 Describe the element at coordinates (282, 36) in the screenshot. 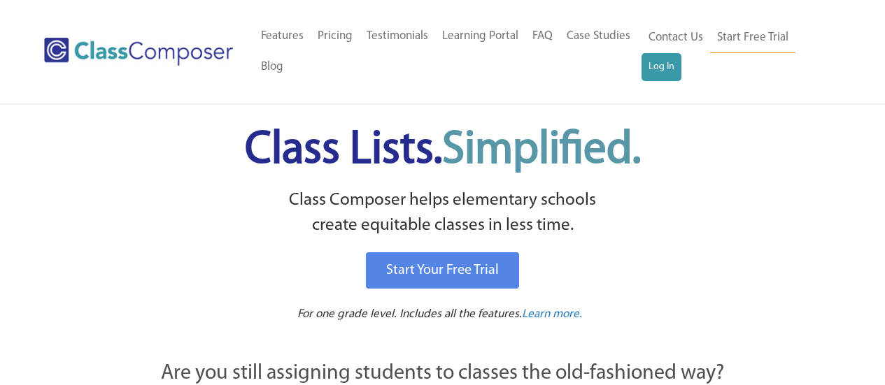

I see `a: Features` at that location.